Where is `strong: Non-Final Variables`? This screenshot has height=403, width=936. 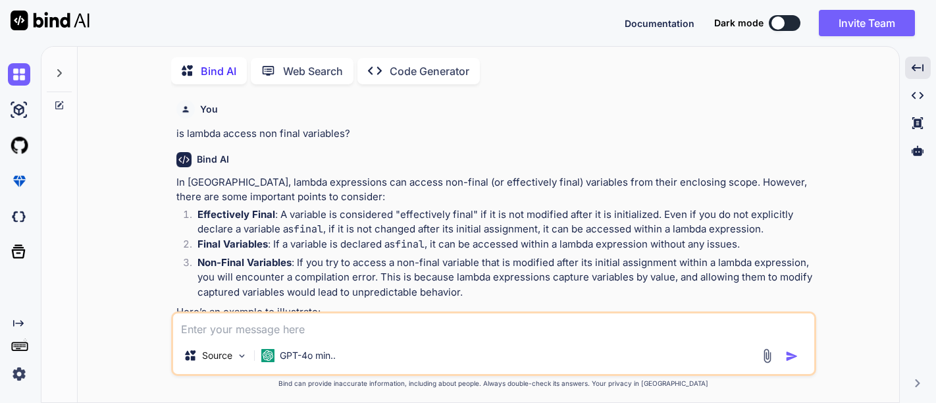 strong: Non-Final Variables is located at coordinates (244, 262).